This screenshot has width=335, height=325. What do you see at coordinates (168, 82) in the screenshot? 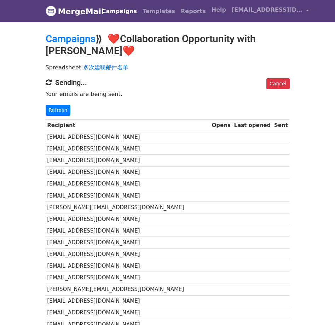
I see `h4: Sending...` at bounding box center [168, 82].